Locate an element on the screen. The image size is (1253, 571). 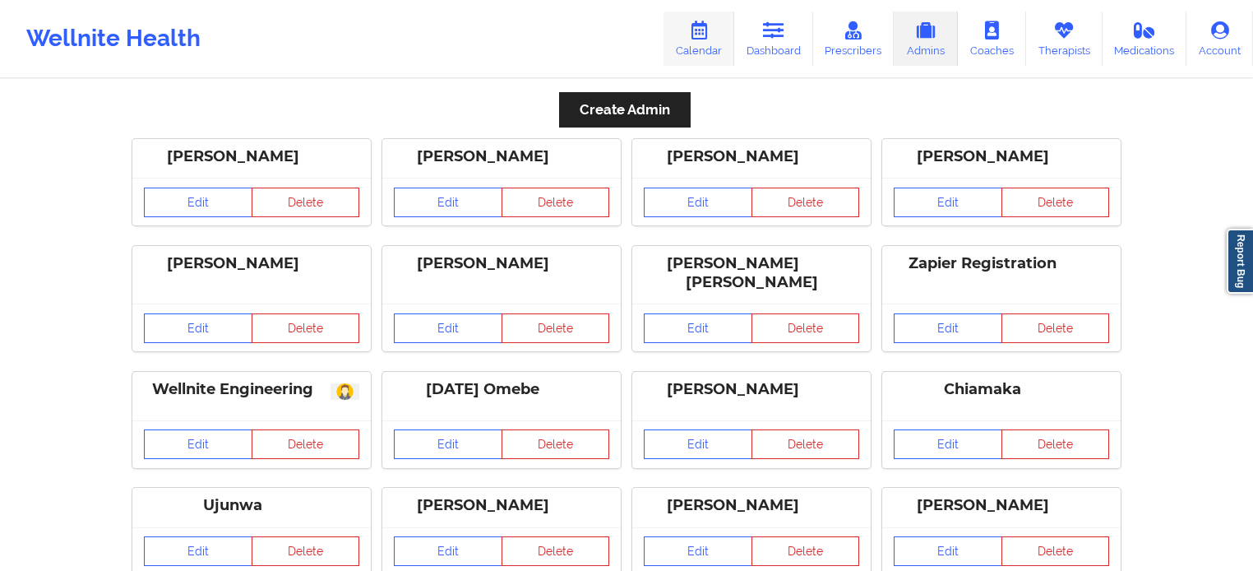
a: Medications is located at coordinates (1144, 39).